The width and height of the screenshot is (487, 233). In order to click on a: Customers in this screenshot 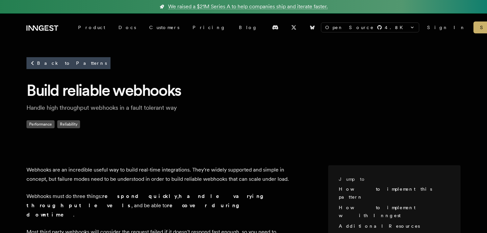, I will do `click(164, 27)`.